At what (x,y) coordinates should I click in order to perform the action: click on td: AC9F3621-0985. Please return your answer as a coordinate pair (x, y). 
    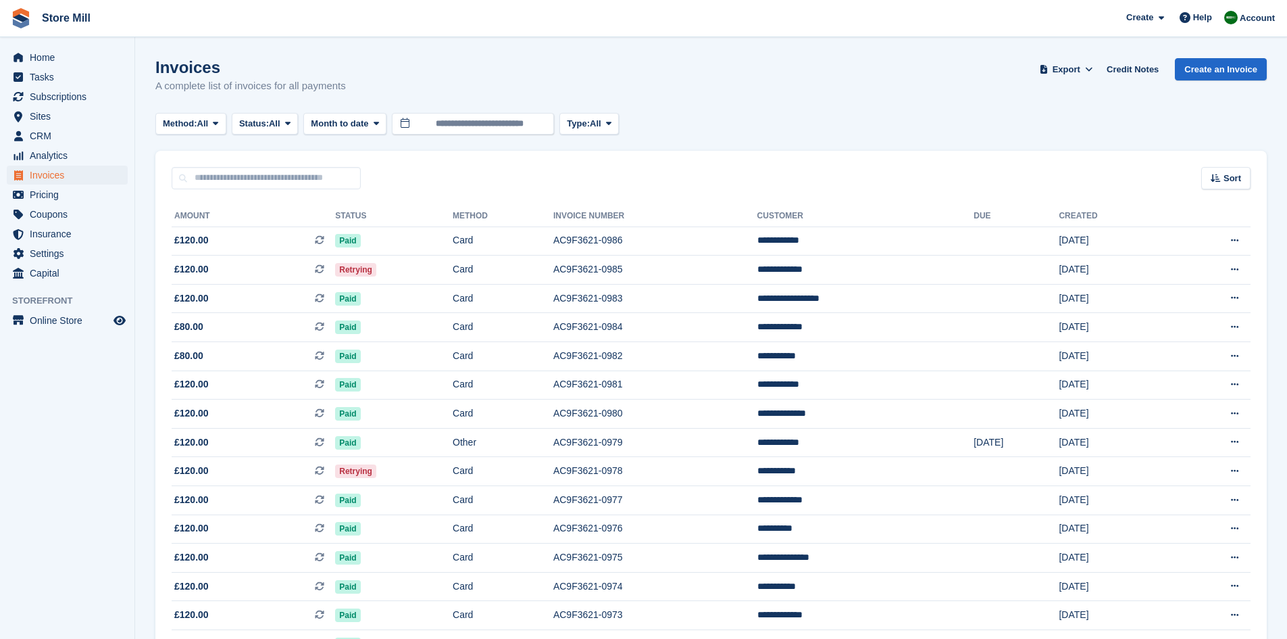
    Looking at the image, I should click on (656, 270).